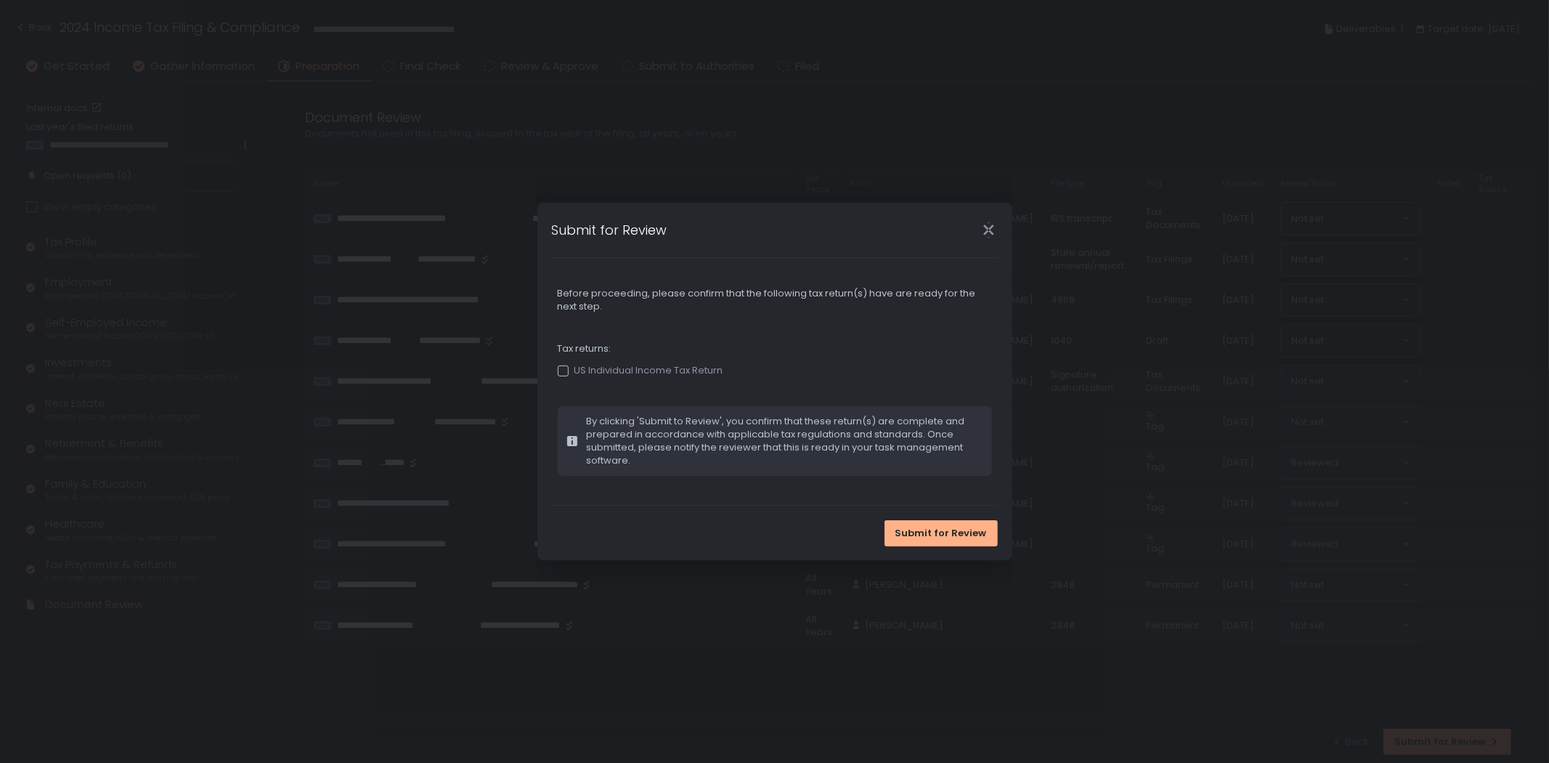 This screenshot has height=763, width=1549. What do you see at coordinates (941, 533) in the screenshot?
I see `button: Submit for Review` at bounding box center [941, 533].